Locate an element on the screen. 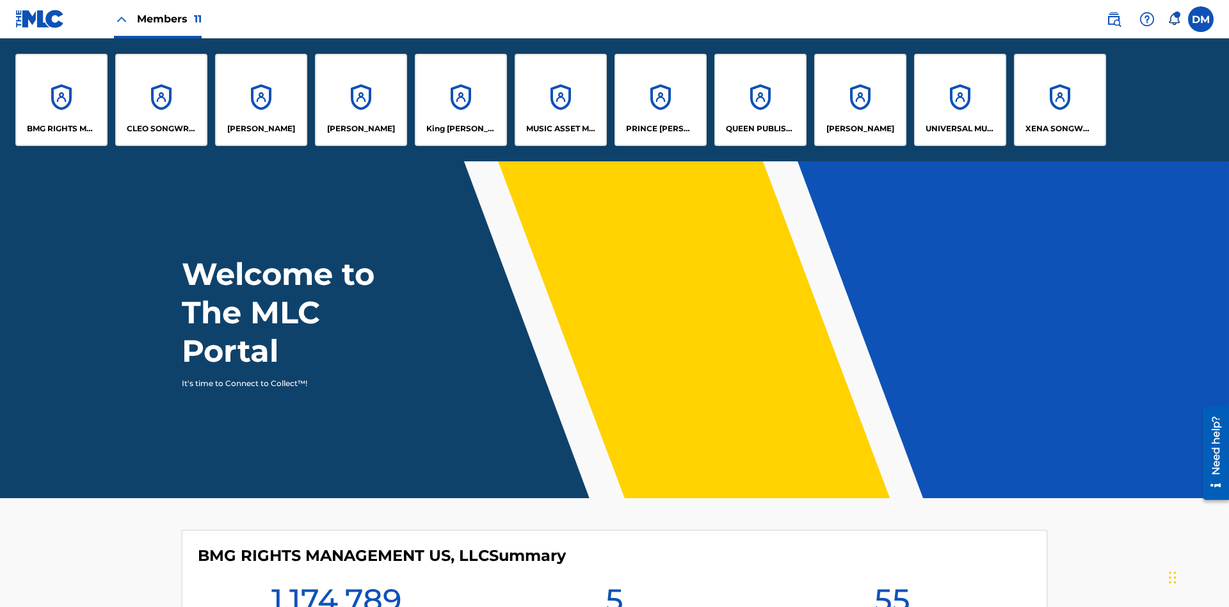 Image resolution: width=1229 pixels, height=607 pixels. p: CLEO SONGWRITER is located at coordinates (161, 129).